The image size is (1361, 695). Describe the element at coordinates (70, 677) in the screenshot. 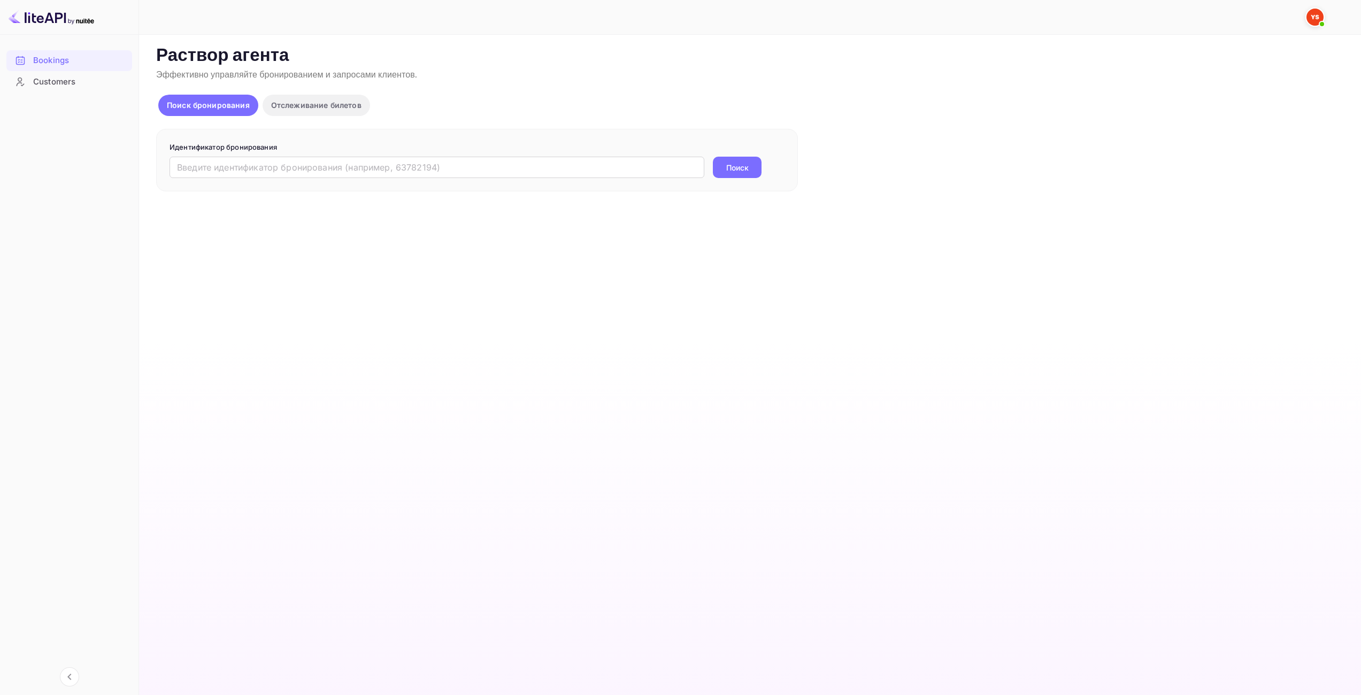

I see `button: Свернуть навигацию` at that location.